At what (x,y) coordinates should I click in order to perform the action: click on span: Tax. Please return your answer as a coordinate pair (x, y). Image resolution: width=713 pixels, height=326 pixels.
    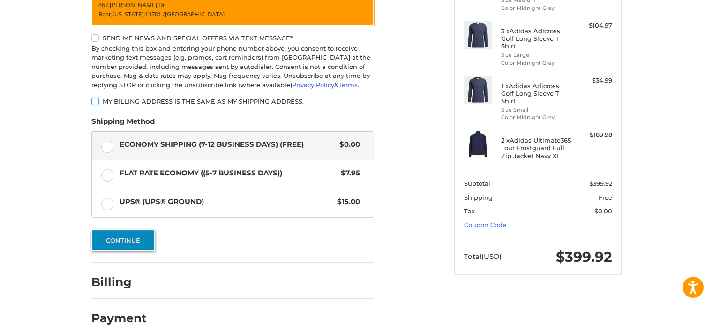
    Looking at the image, I should click on (470, 211).